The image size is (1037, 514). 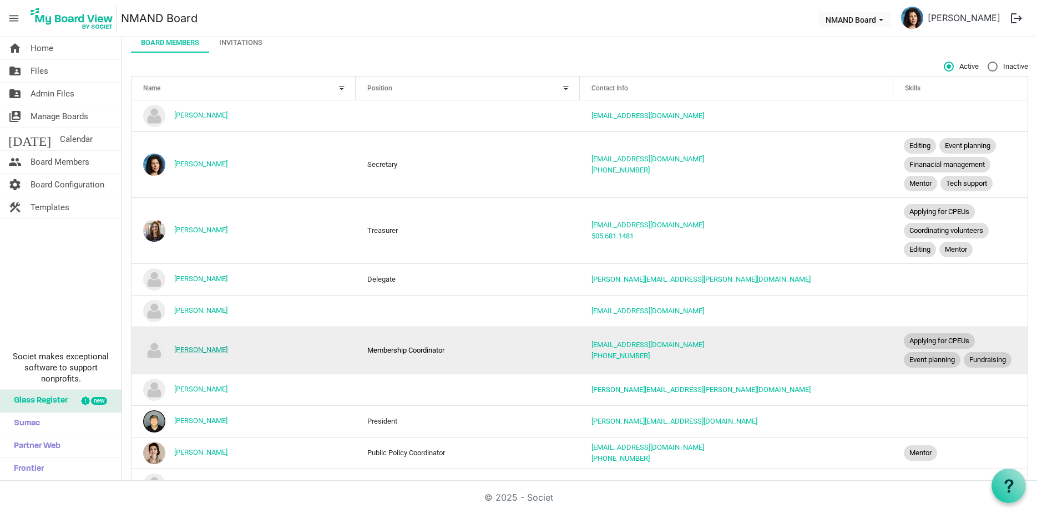 I want to click on span: home, so click(x=15, y=48).